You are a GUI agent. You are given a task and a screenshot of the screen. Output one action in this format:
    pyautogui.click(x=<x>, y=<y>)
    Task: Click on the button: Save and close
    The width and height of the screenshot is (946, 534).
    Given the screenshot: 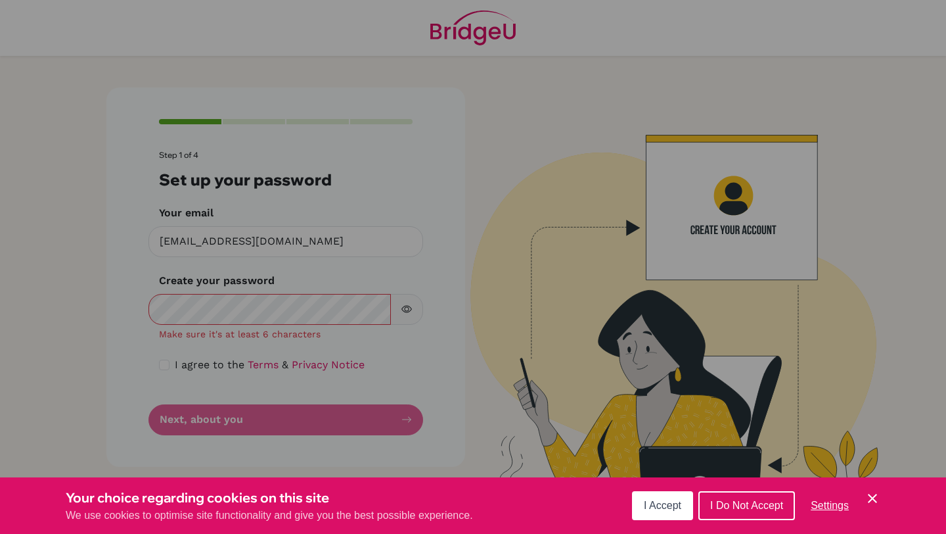 What is the action you would take?
    pyautogui.click(x=873, y=498)
    